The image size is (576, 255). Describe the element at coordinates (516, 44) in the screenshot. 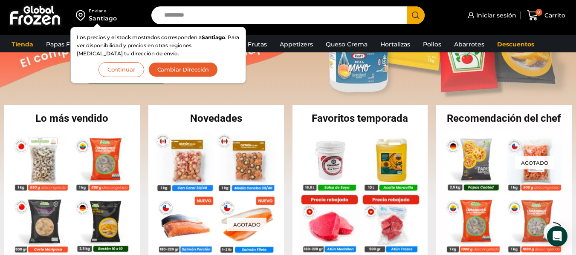

I see `a: Descuentos` at that location.